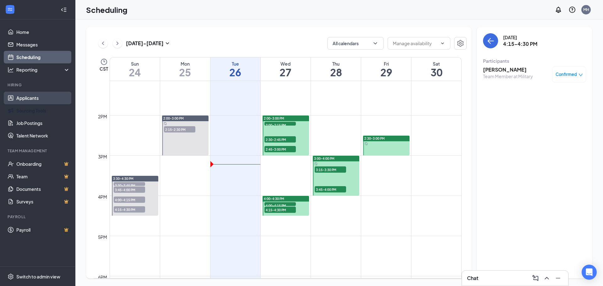 The width and height of the screenshot is (603, 286). I want to click on h1: Scheduling, so click(107, 10).